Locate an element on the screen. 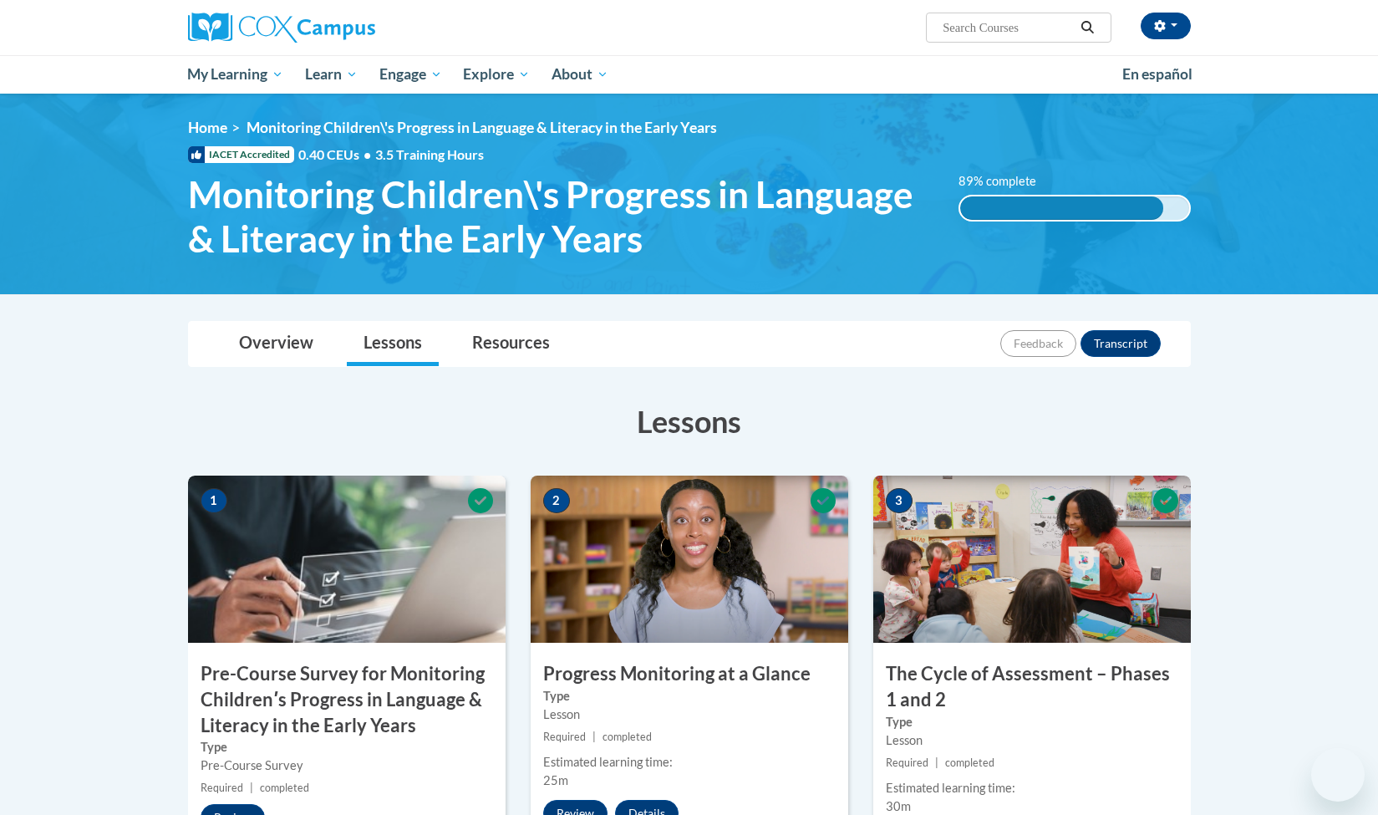  h3: Lessons is located at coordinates (689, 421).